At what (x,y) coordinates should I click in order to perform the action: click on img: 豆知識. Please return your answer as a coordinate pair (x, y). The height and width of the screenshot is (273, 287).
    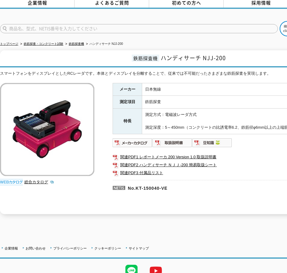
    Looking at the image, I should click on (212, 143).